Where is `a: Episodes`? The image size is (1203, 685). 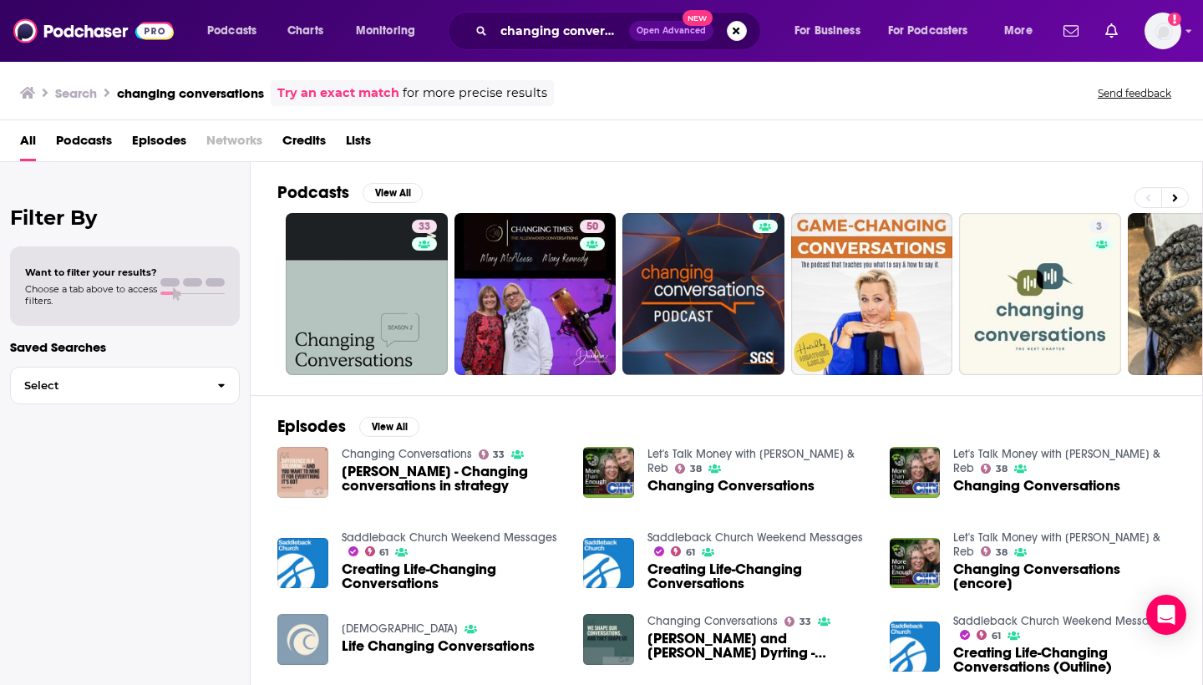 a: Episodes is located at coordinates (159, 144).